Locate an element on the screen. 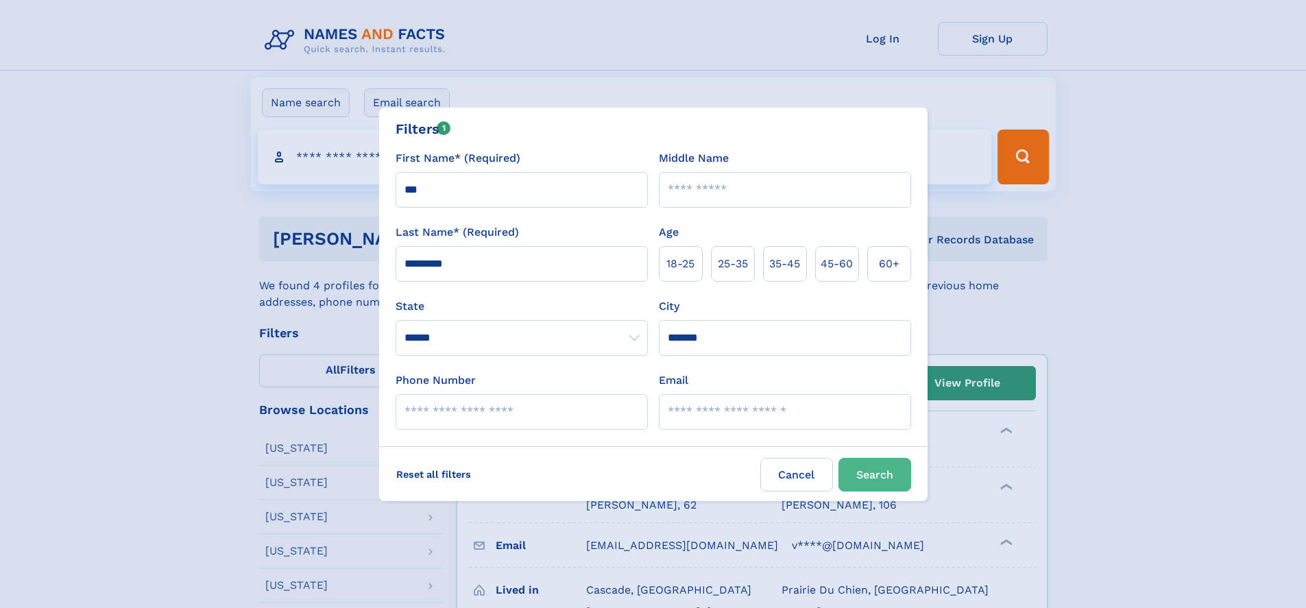 The width and height of the screenshot is (1306, 608). label: Phone Number is located at coordinates (435, 380).